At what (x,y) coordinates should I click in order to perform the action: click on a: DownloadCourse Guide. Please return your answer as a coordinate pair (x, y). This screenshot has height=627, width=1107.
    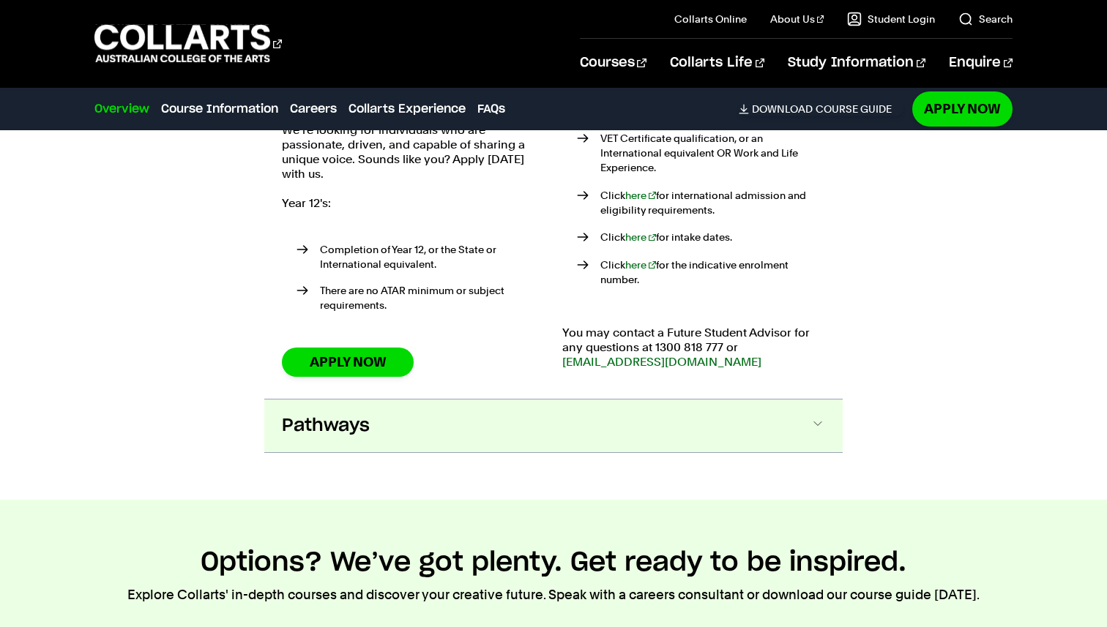
    Looking at the image, I should click on (820, 109).